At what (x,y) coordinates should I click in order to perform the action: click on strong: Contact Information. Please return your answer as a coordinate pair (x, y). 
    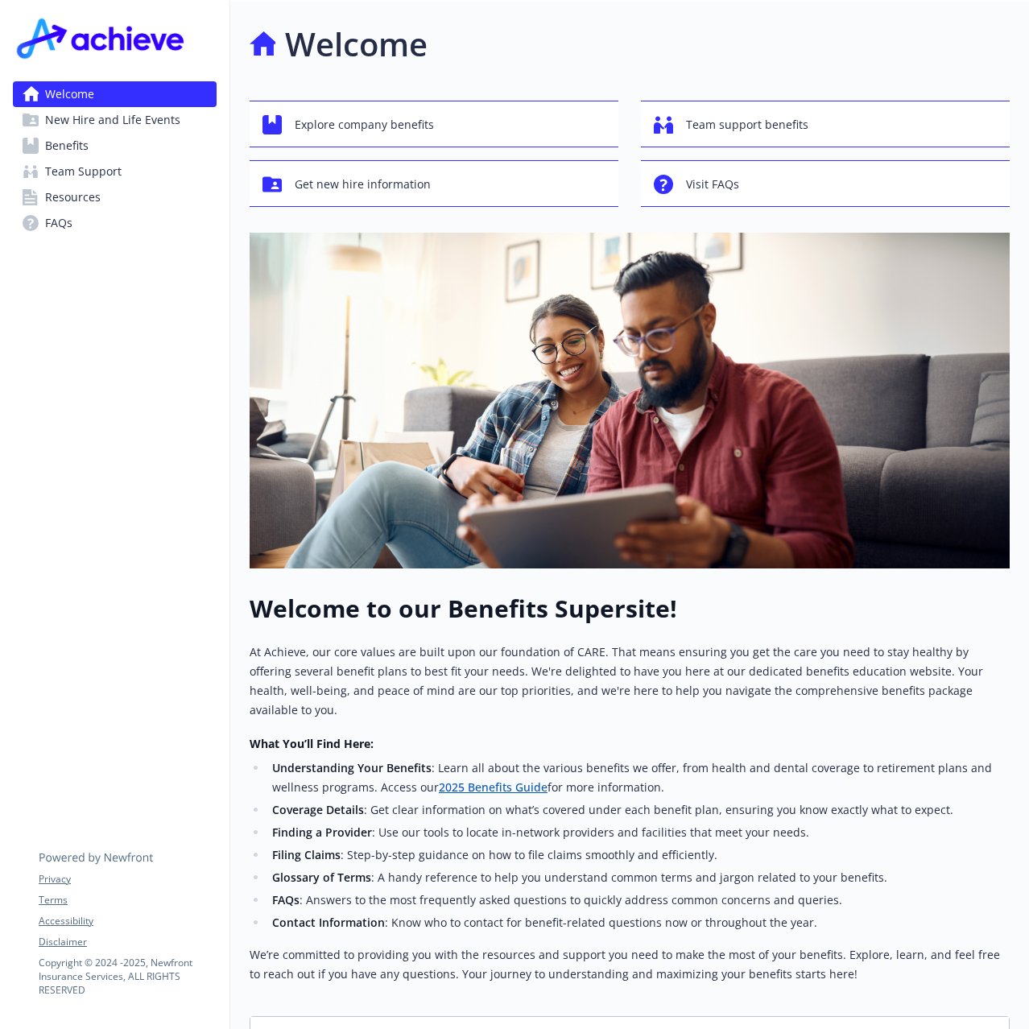
    Looking at the image, I should click on (328, 922).